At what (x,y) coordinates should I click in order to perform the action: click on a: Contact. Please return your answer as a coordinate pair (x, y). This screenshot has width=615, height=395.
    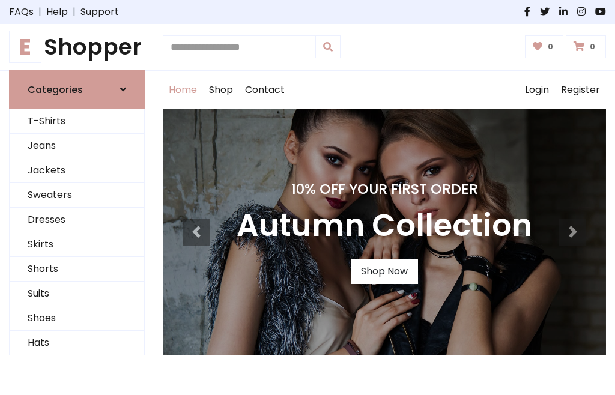
    Looking at the image, I should click on (265, 90).